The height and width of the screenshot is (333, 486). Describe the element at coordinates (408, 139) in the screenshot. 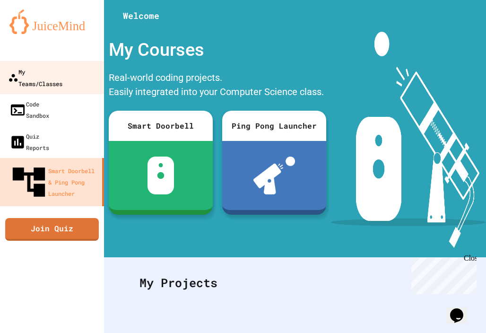

I see `img: banner-image-my-projects.png` at that location.